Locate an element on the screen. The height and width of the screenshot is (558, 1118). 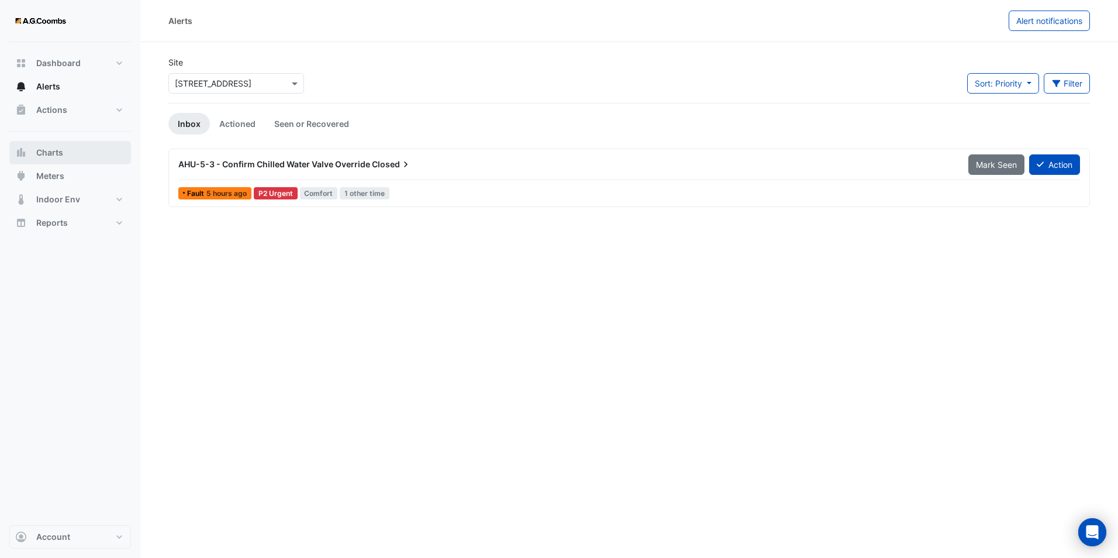
button: Alerts is located at coordinates (70, 87).